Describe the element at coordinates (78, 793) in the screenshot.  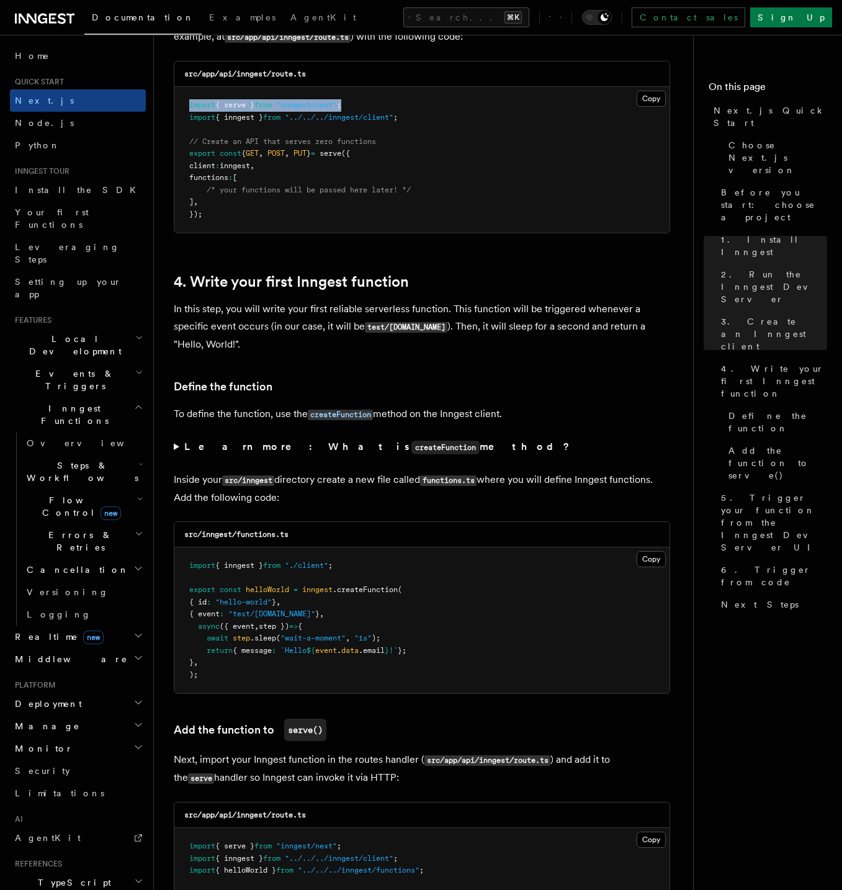
I see `a: Limitations` at that location.